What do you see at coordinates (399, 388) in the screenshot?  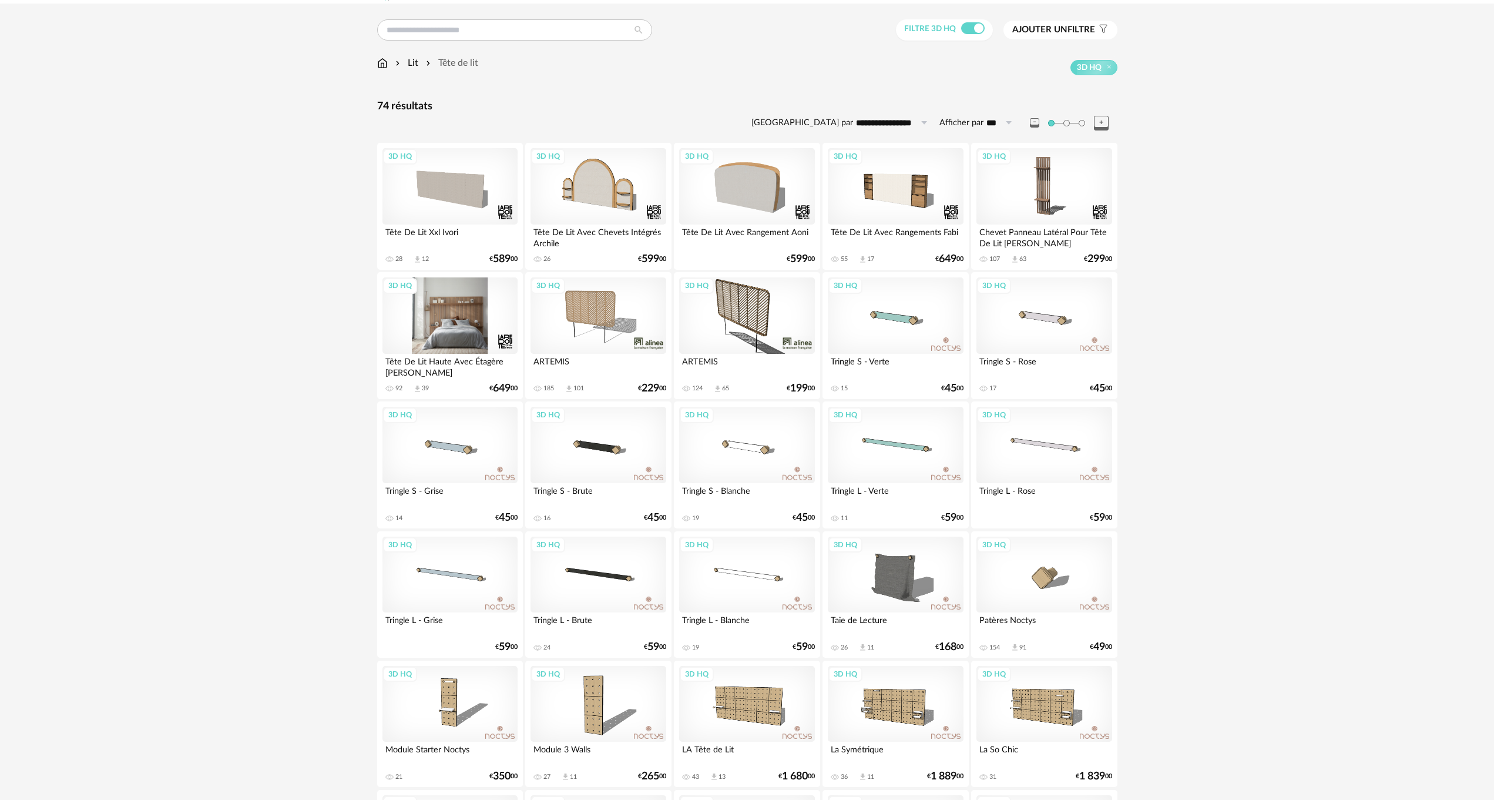 I see `div: 92` at bounding box center [399, 388].